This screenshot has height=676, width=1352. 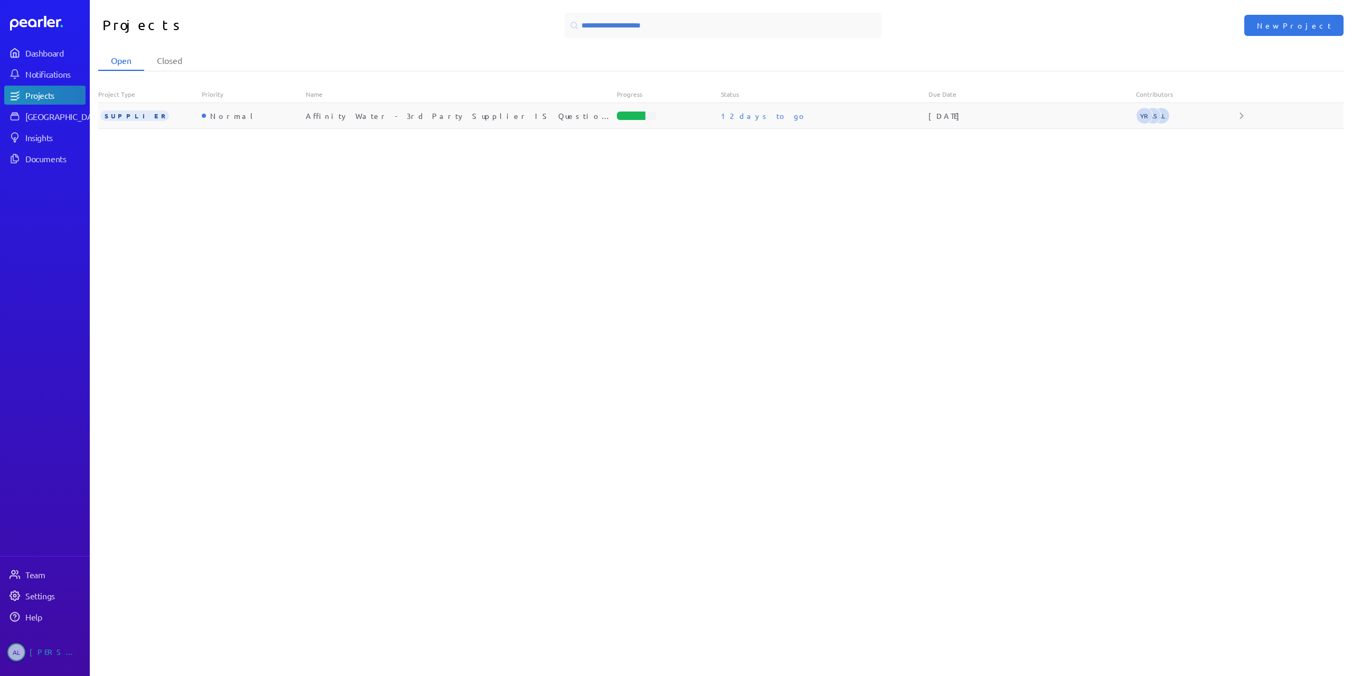 What do you see at coordinates (55, 74) in the screenshot?
I see `div: Notifications` at bounding box center [55, 74].